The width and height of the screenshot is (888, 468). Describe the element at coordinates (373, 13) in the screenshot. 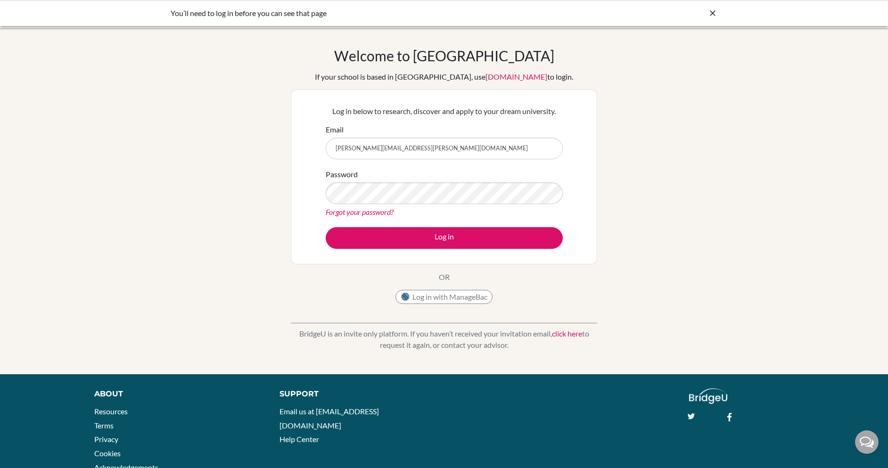

I see `div: You’ll need to log in before you can see that page` at that location.